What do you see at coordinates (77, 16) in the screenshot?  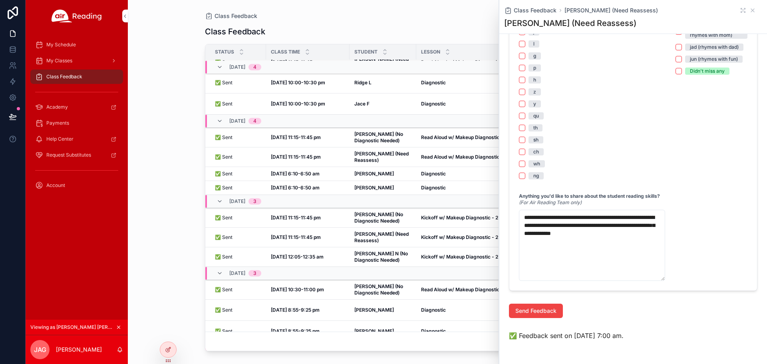 I see `img: App logo` at bounding box center [77, 16].